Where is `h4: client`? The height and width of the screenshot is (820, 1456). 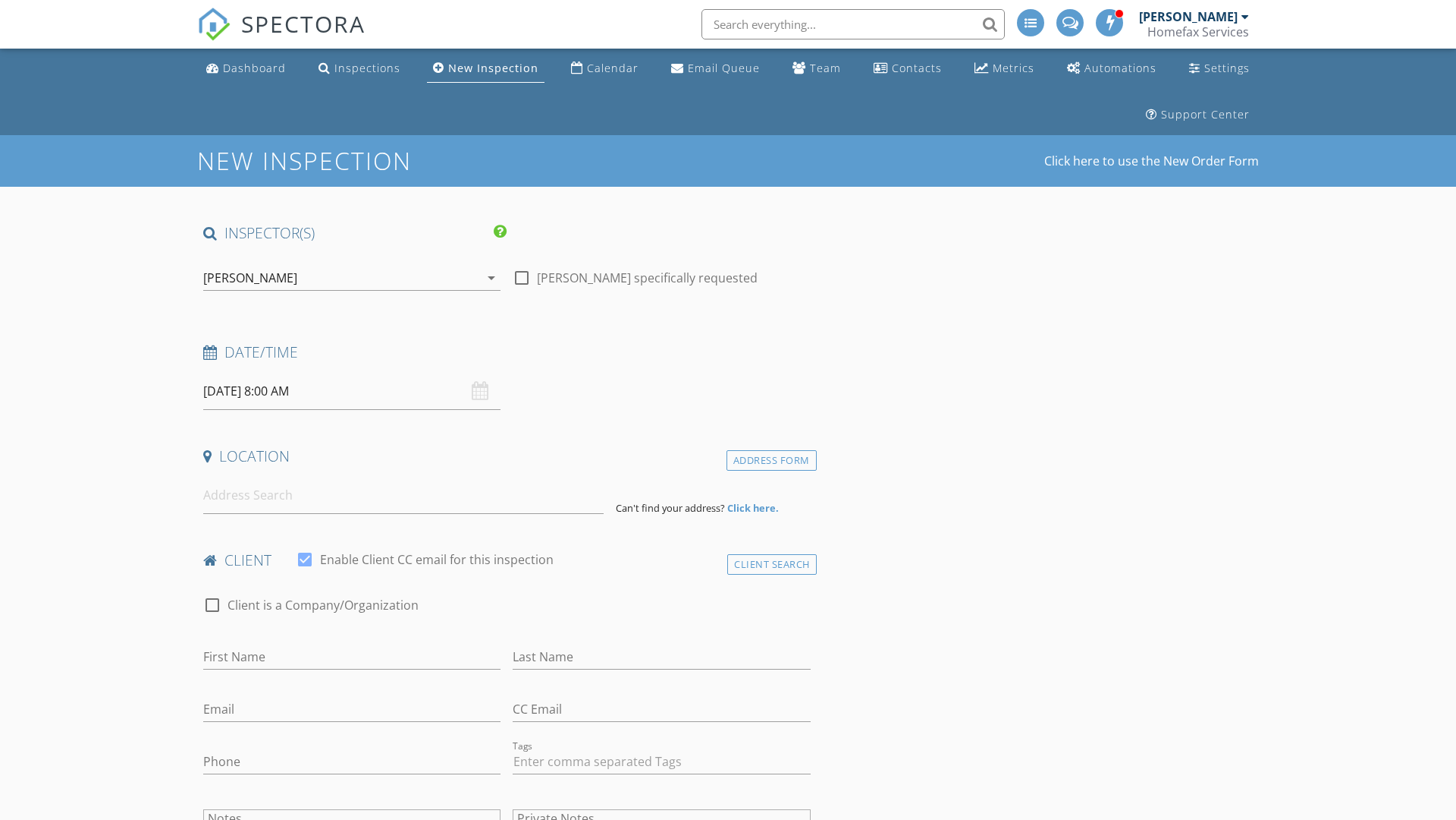 h4: client is located at coordinates (507, 560).